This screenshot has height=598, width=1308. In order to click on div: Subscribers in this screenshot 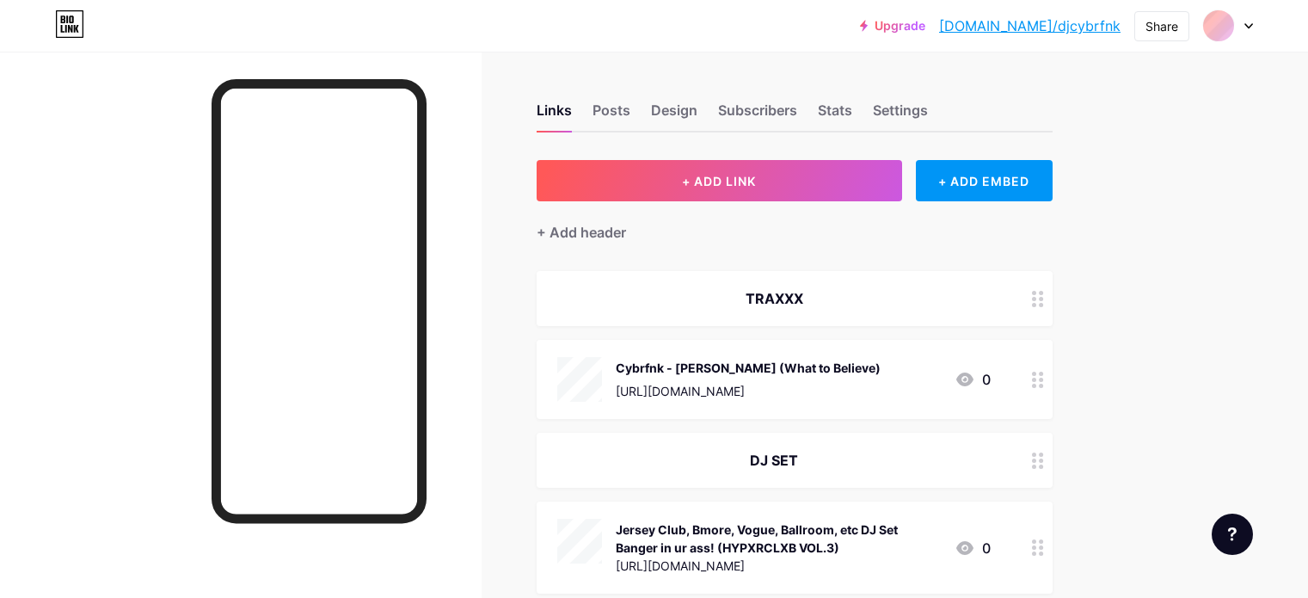, I will do `click(758, 115)`.